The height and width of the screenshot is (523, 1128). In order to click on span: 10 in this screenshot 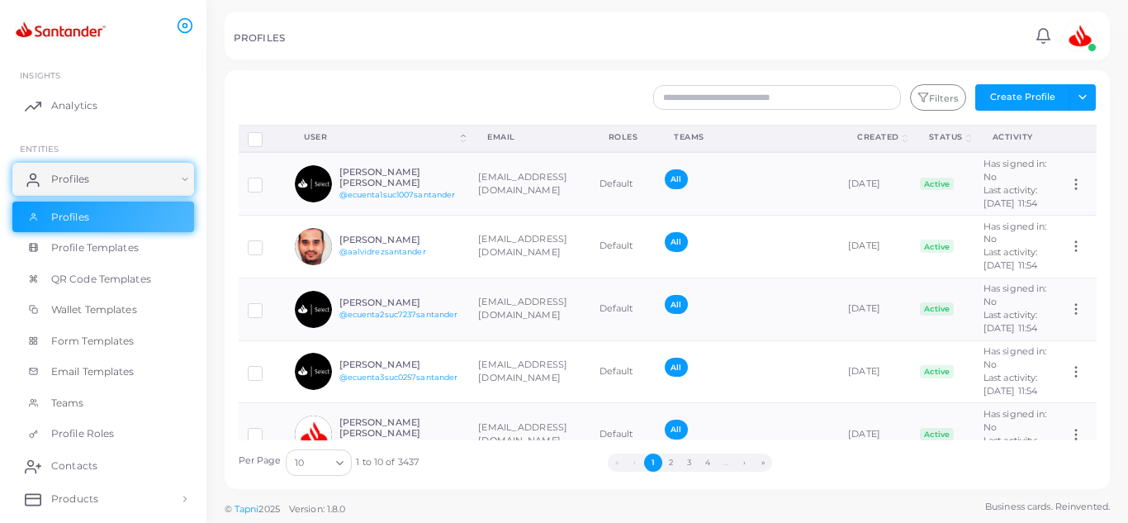, I will do `click(299, 462)`.